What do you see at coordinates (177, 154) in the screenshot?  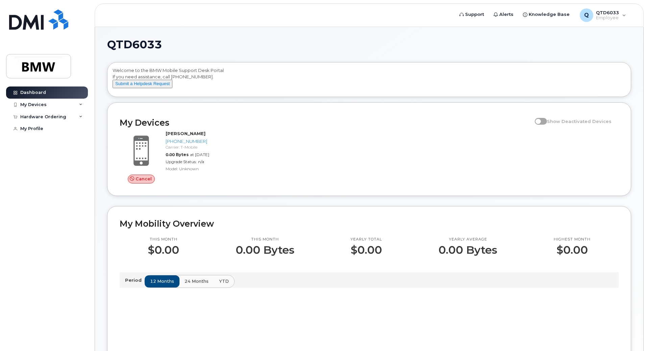 I see `span: 0.00 Bytes` at bounding box center [177, 154].